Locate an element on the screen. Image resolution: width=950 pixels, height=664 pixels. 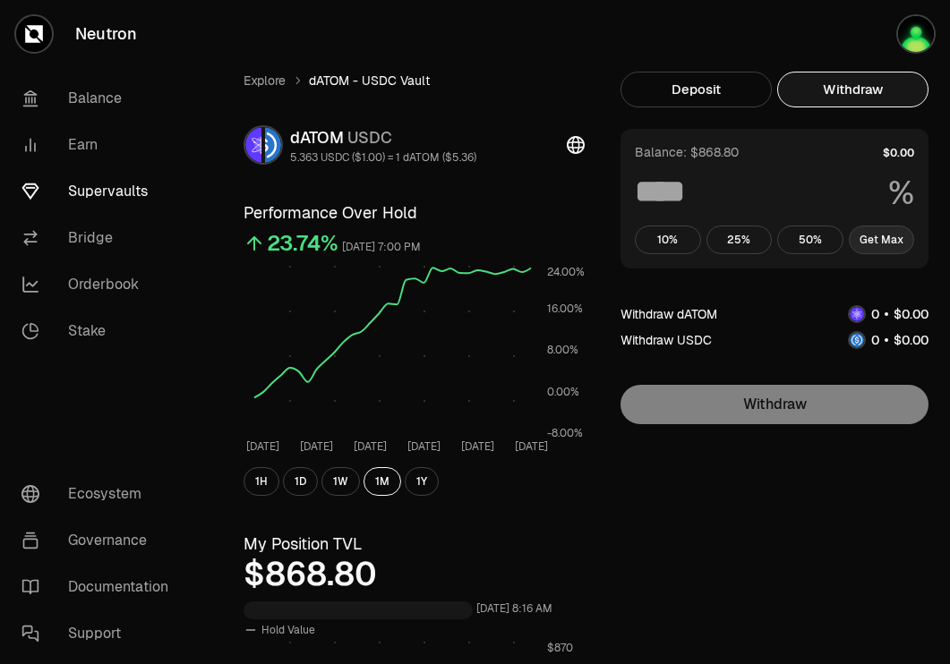
tspan: 24.00% is located at coordinates (566, 272).